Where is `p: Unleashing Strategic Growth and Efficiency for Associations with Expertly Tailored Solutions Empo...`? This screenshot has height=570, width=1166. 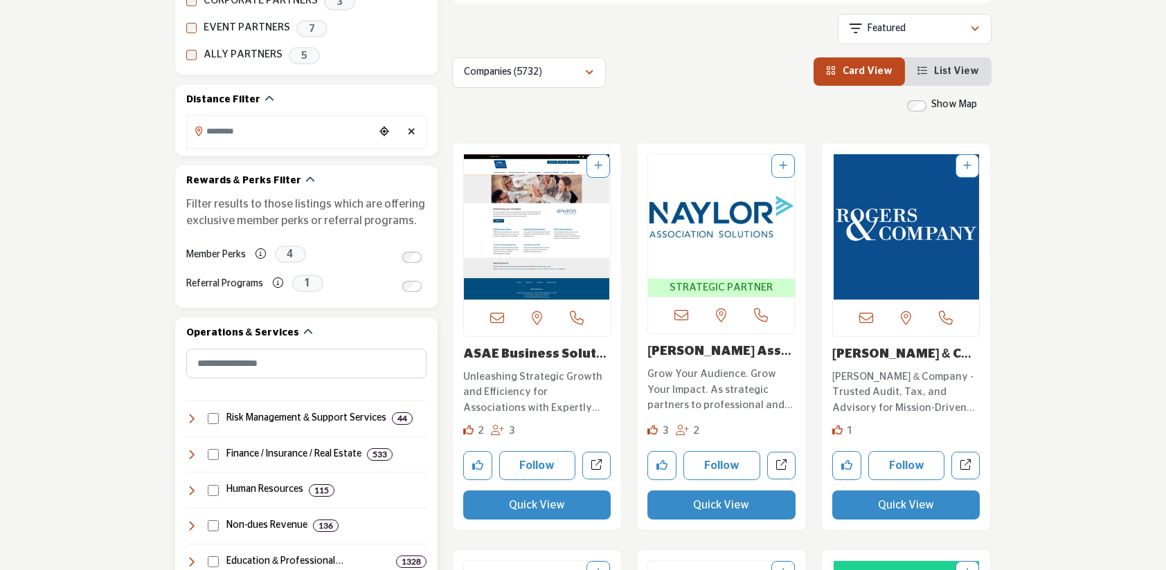 p: Unleashing Strategic Growth and Efficiency for Associations with Expertly Tailored Solutions Empo... is located at coordinates (537, 393).